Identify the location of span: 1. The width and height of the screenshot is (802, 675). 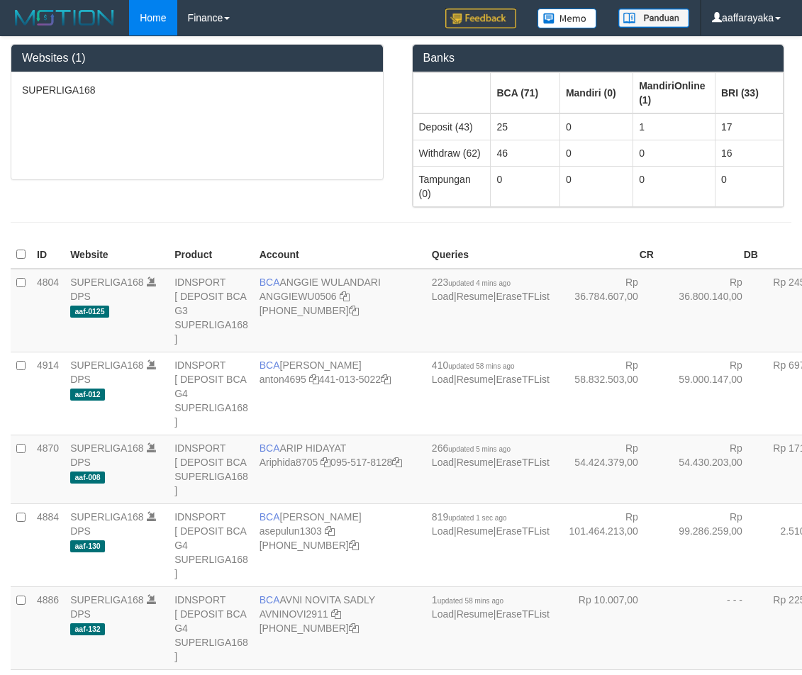
(467, 600).